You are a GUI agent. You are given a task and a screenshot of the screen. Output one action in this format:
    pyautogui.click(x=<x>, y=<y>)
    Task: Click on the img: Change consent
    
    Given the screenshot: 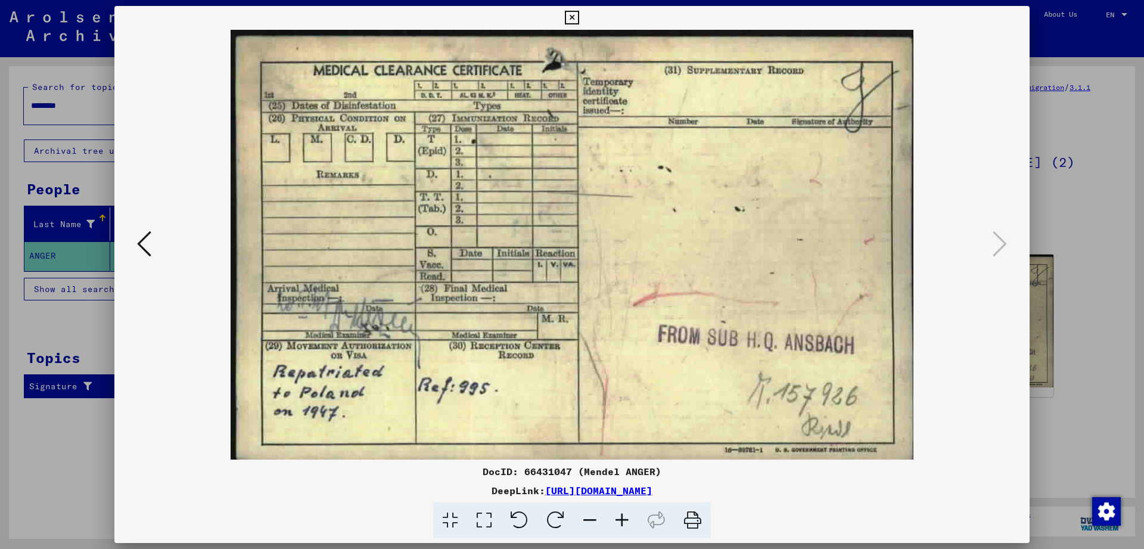 What is the action you would take?
    pyautogui.click(x=1106, y=511)
    